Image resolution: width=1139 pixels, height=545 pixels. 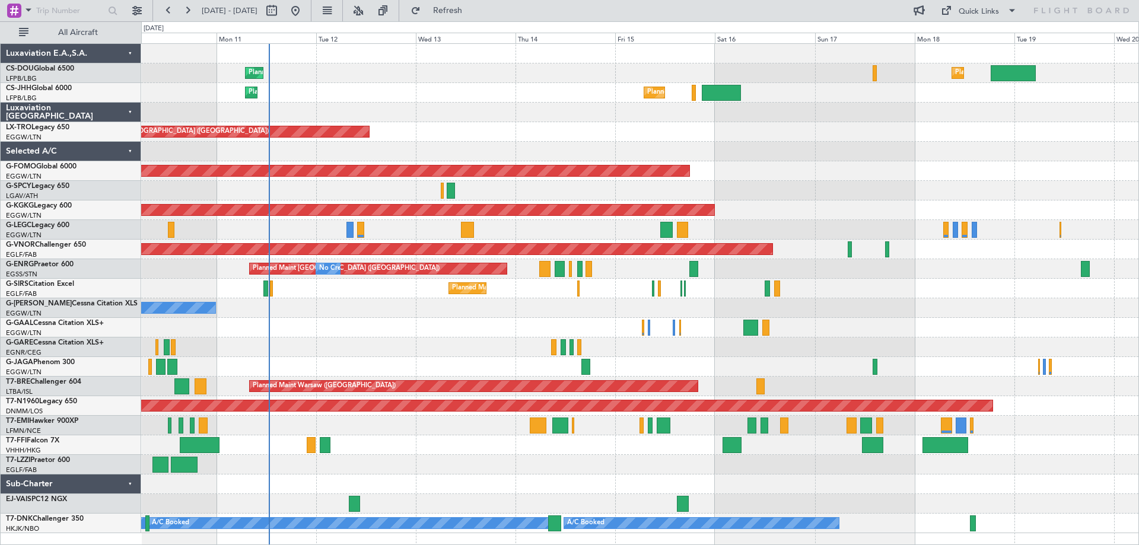 I want to click on span: All Aircraft, so click(x=78, y=33).